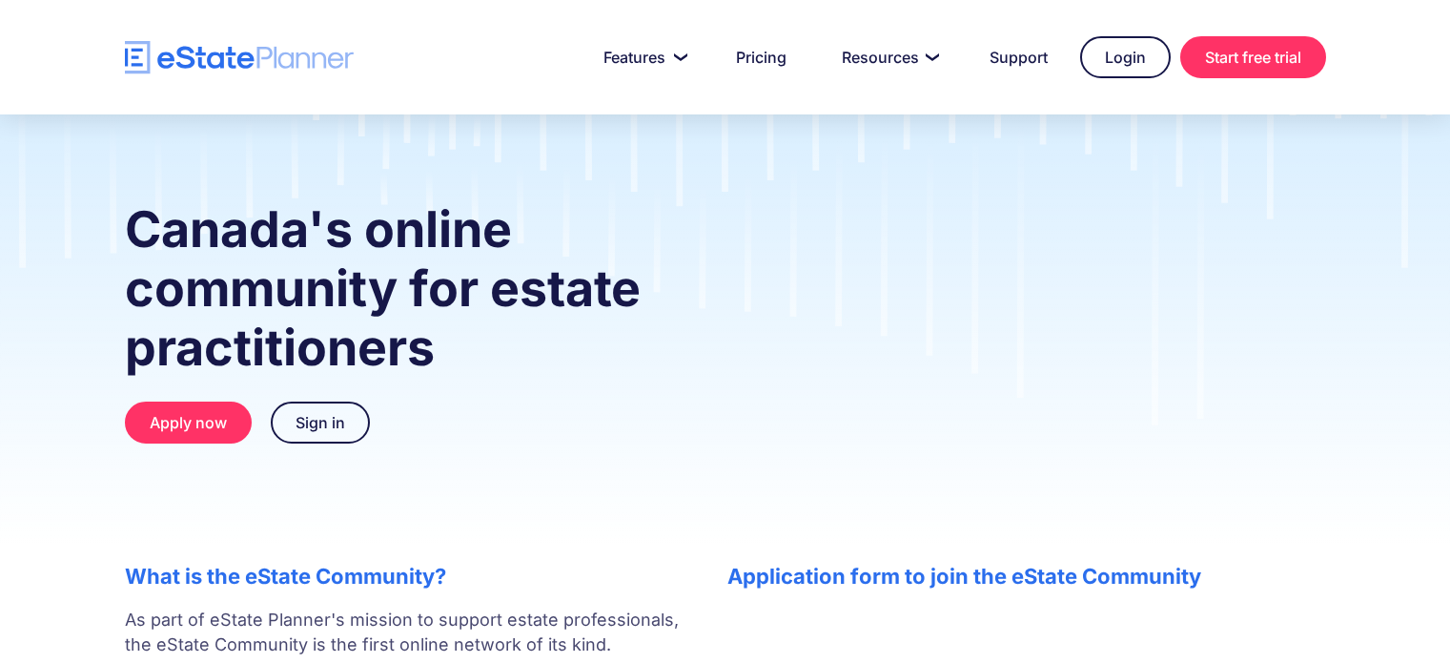 Image resolution: width=1450 pixels, height=663 pixels. What do you see at coordinates (407, 576) in the screenshot?
I see `h2: What is the eState Community?` at bounding box center [407, 576].